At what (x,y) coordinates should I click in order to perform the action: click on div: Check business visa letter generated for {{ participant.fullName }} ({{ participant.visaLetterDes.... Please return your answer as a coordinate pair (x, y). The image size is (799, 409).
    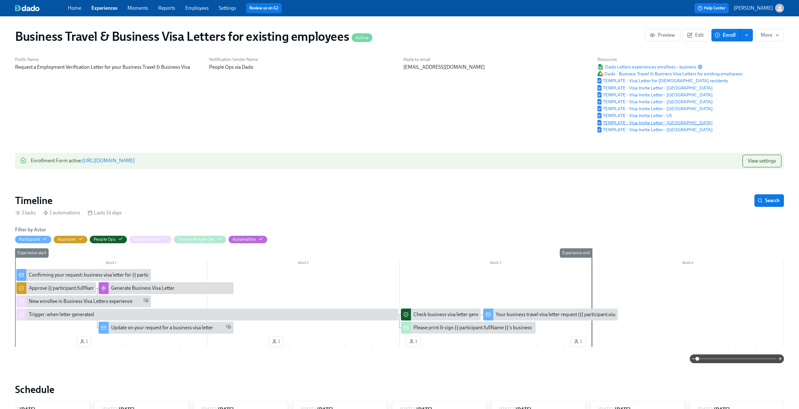
    Looking at the image, I should click on (441, 314).